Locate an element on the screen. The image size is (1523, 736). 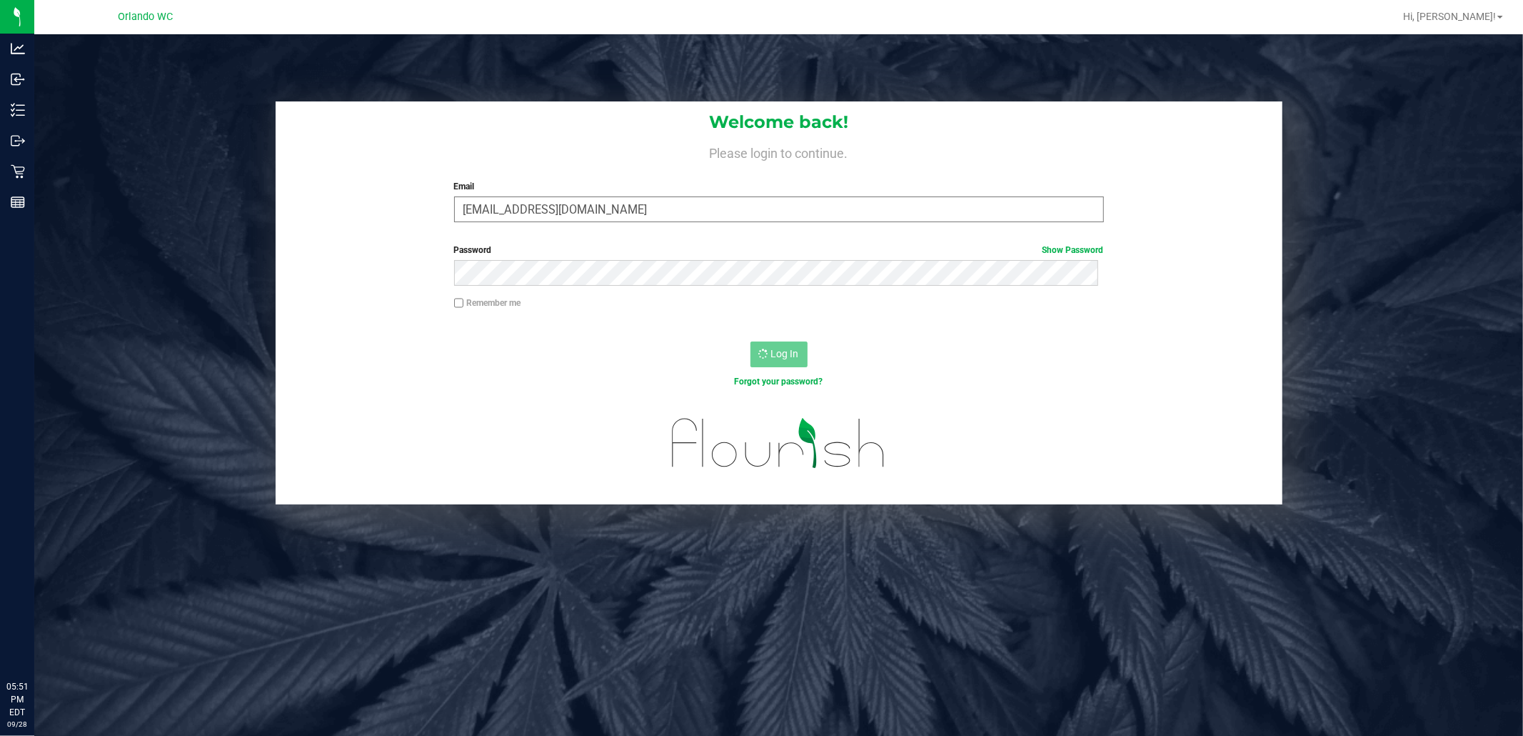
inline-svg: Reports is located at coordinates (18, 202).